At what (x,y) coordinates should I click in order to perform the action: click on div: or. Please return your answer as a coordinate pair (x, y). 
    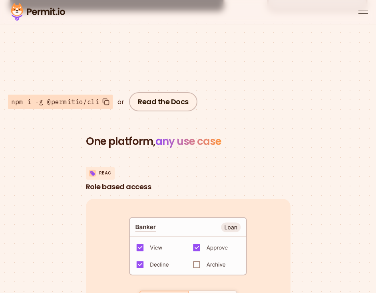
    Looking at the image, I should click on (121, 102).